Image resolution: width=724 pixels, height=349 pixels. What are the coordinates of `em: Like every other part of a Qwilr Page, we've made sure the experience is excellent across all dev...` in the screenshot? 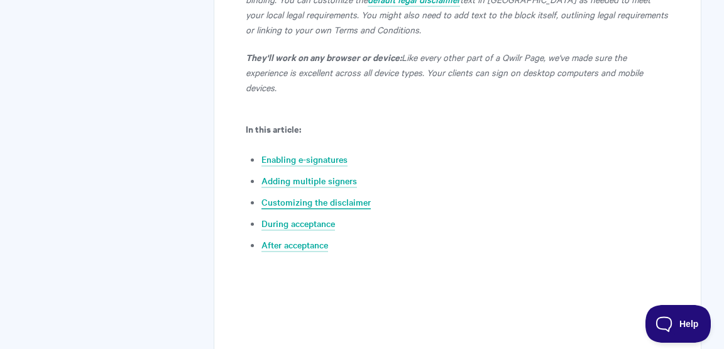 It's located at (445, 72).